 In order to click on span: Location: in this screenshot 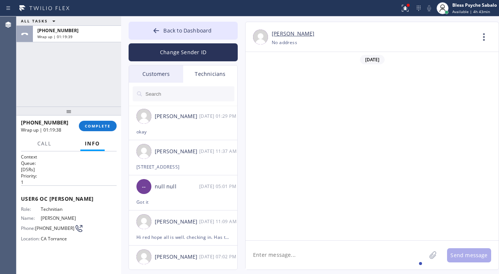, I will do `click(31, 239)`.